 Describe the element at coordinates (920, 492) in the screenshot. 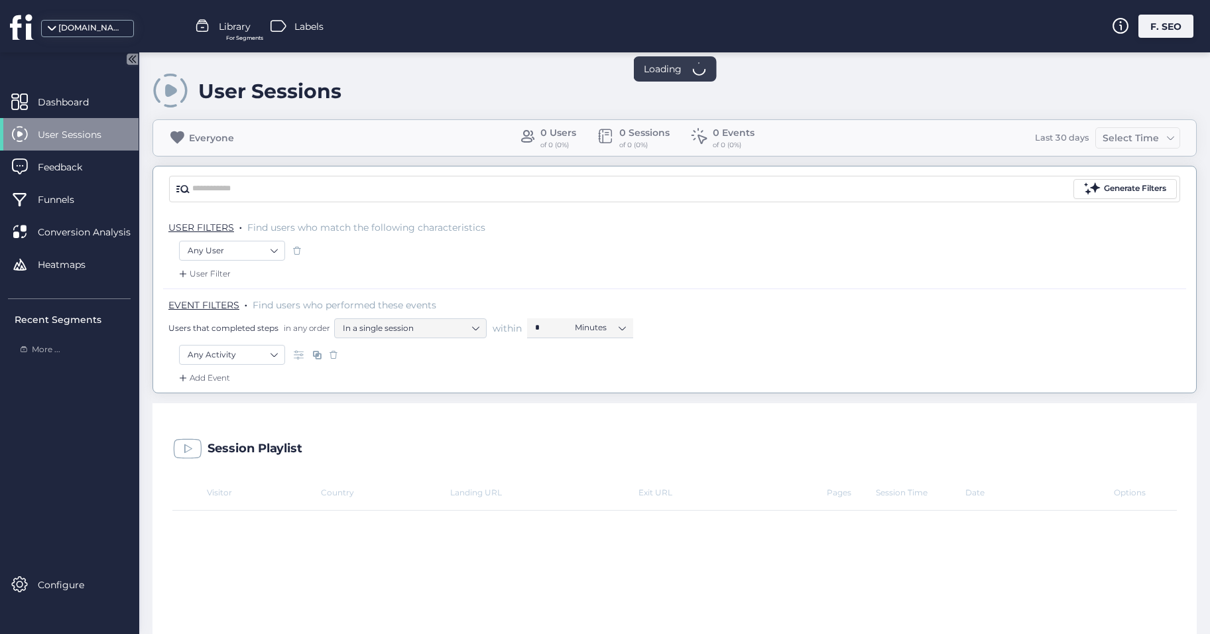

I see `div: Session Time` at that location.